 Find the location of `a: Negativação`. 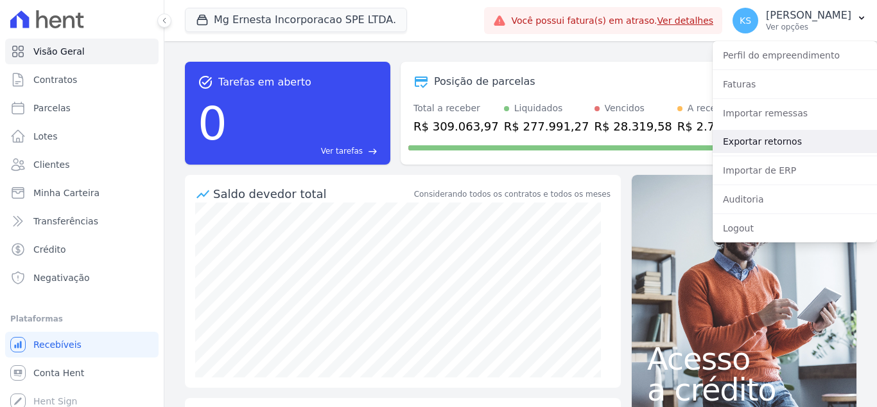

a: Negativação is located at coordinates (82, 277).